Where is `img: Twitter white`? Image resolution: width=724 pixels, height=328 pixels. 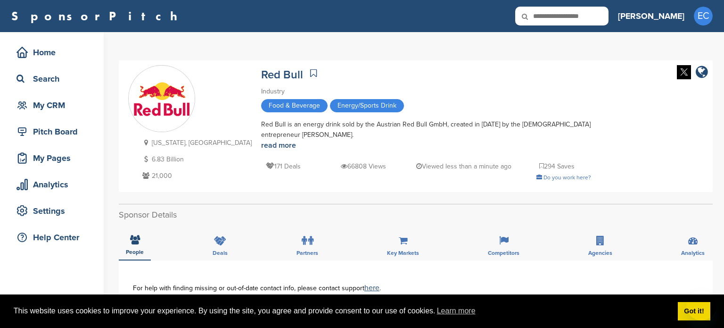 img: Twitter white is located at coordinates (684, 72).